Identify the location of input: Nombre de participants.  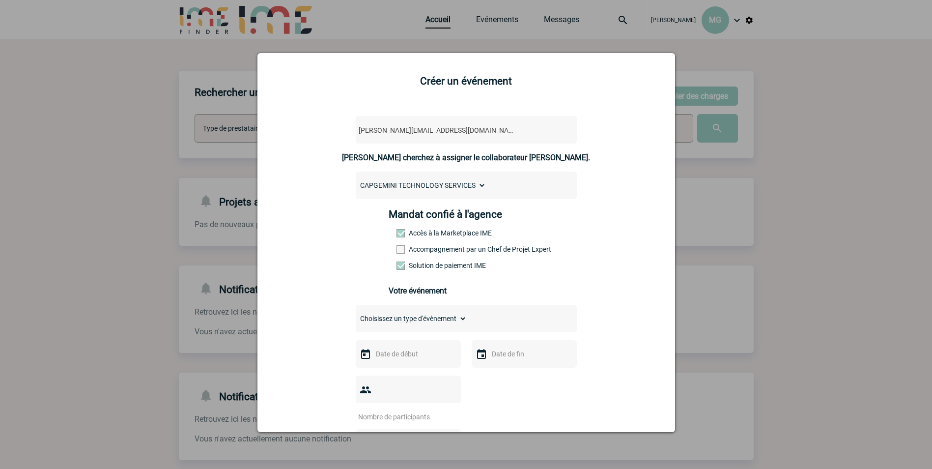
(402, 416).